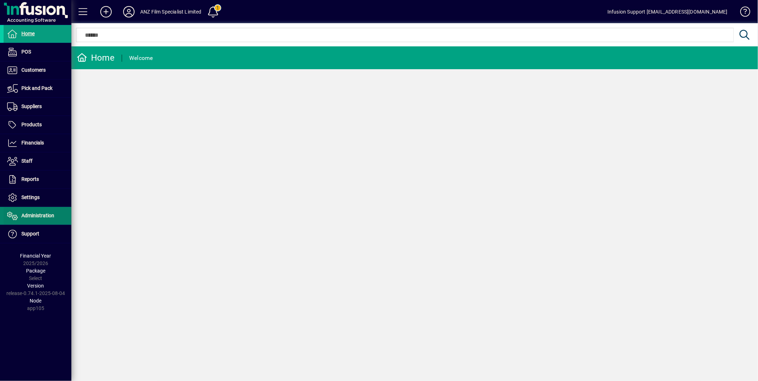 This screenshot has width=758, height=381. I want to click on span: Administration, so click(38, 216).